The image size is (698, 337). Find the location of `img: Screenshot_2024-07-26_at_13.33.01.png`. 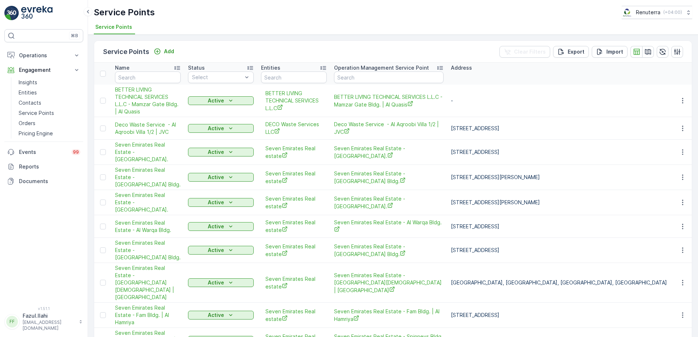

img: Screenshot_2024-07-26_at_13.33.01.png is located at coordinates (627, 12).